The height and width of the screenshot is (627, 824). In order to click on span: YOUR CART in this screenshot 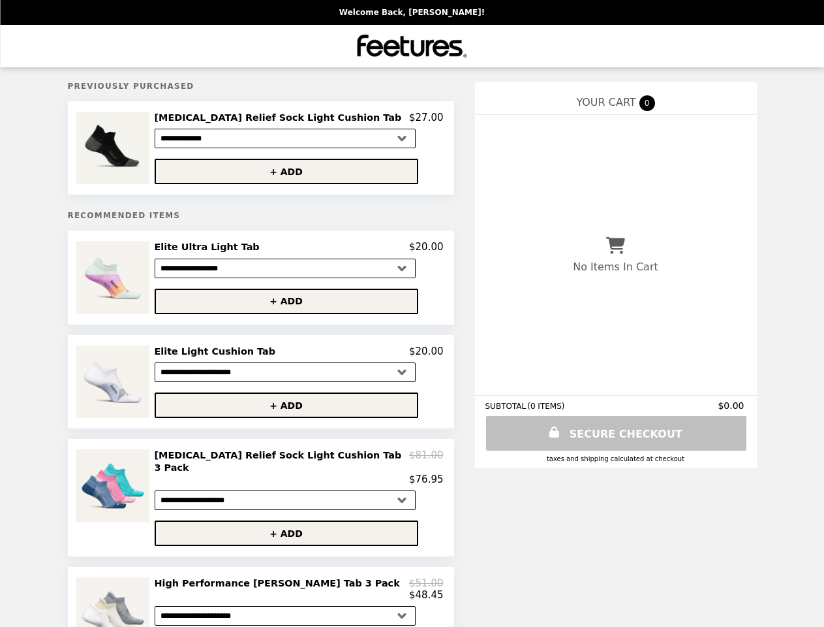, I will do `click(606, 102)`.